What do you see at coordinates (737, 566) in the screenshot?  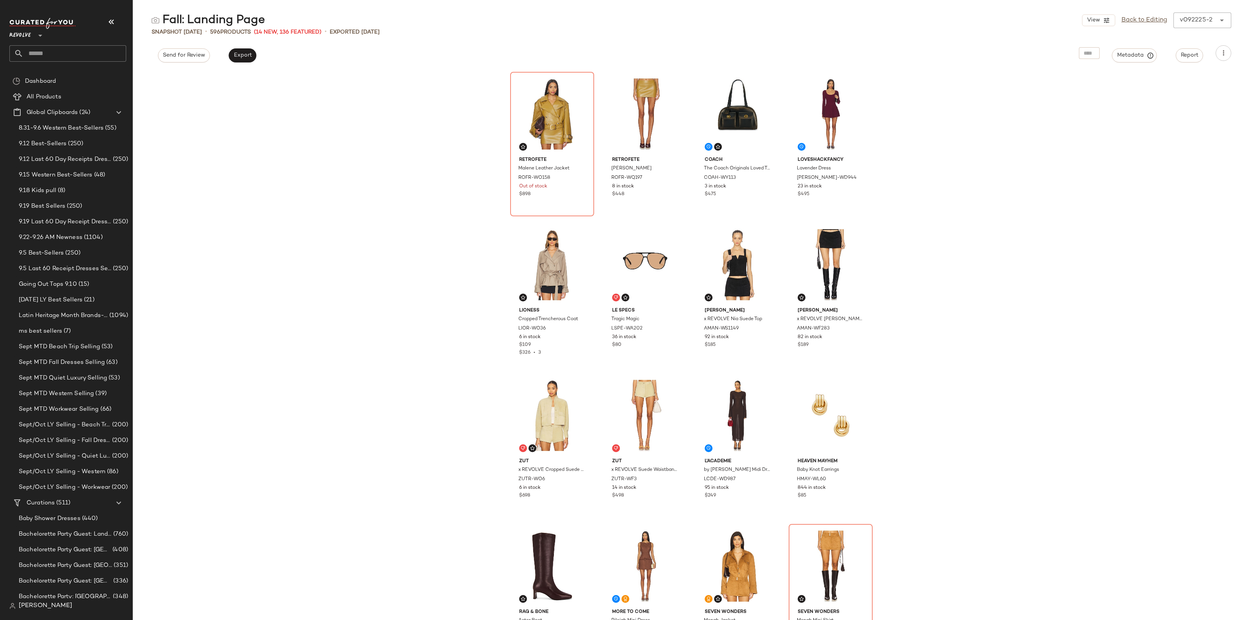 I see `img: SDER-WO2_V1.jpg` at bounding box center [737, 566].